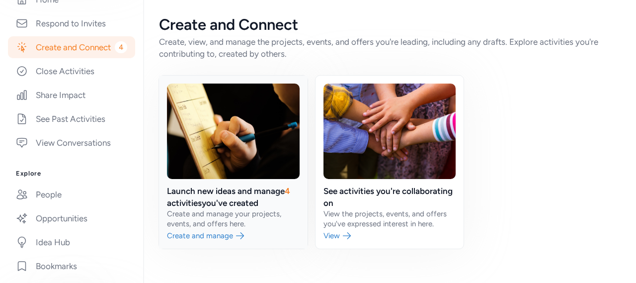  Describe the element at coordinates (71, 119) in the screenshot. I see `a: See Past Activities` at that location.